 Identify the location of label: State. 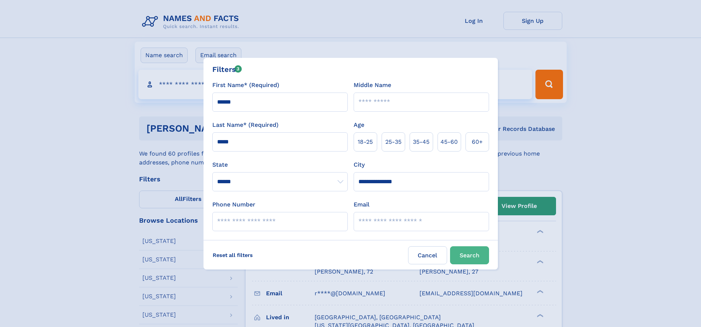
(280, 165).